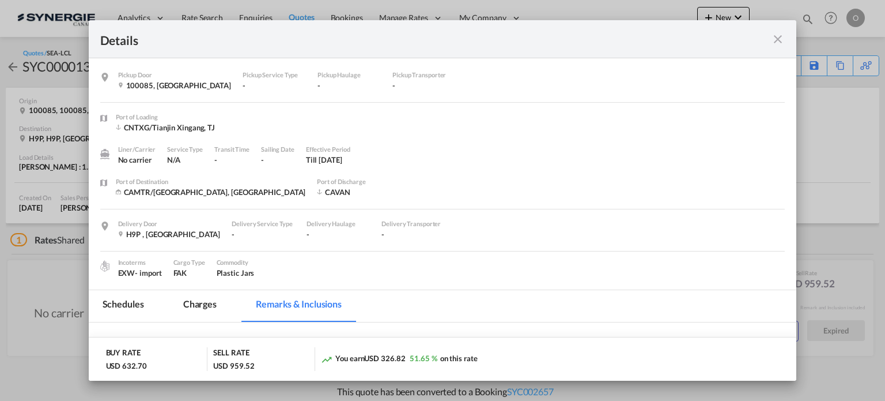 Image resolution: width=885 pixels, height=401 pixels. What do you see at coordinates (228, 305) in the screenshot?
I see `md-pagination-wrapper: Use the left and right arrow keys to navigate between tabs` at bounding box center [228, 305].